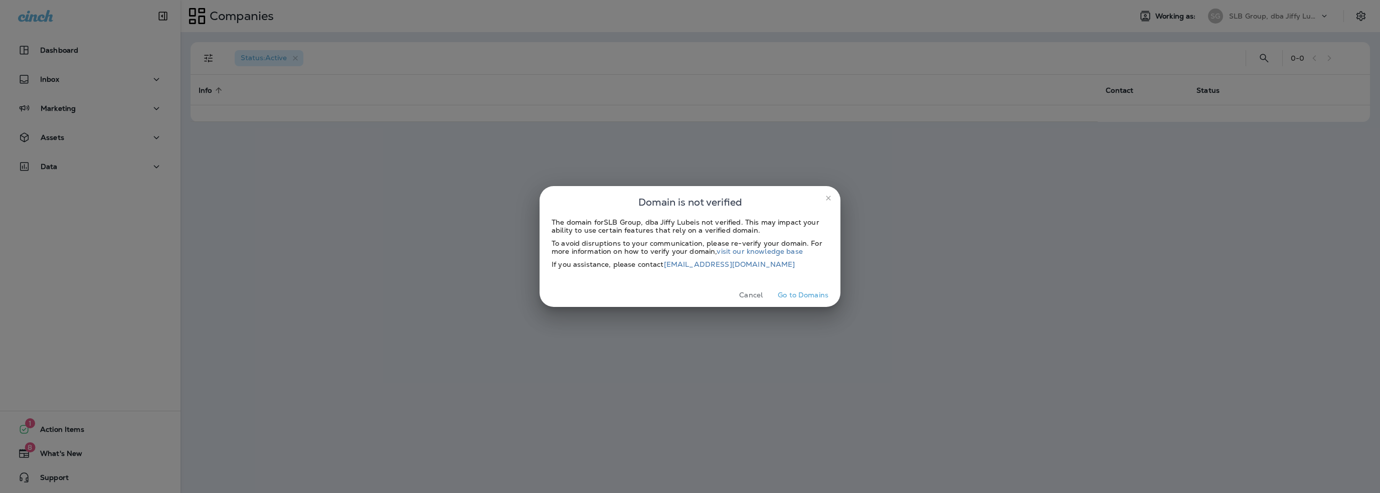  I want to click on div: To avoid disruptions to your communication, please re-verify your domain. For more information on..., so click(690, 247).